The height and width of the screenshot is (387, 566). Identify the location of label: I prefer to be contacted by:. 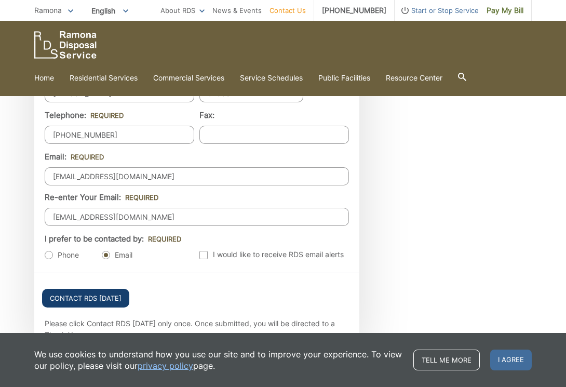
(113, 239).